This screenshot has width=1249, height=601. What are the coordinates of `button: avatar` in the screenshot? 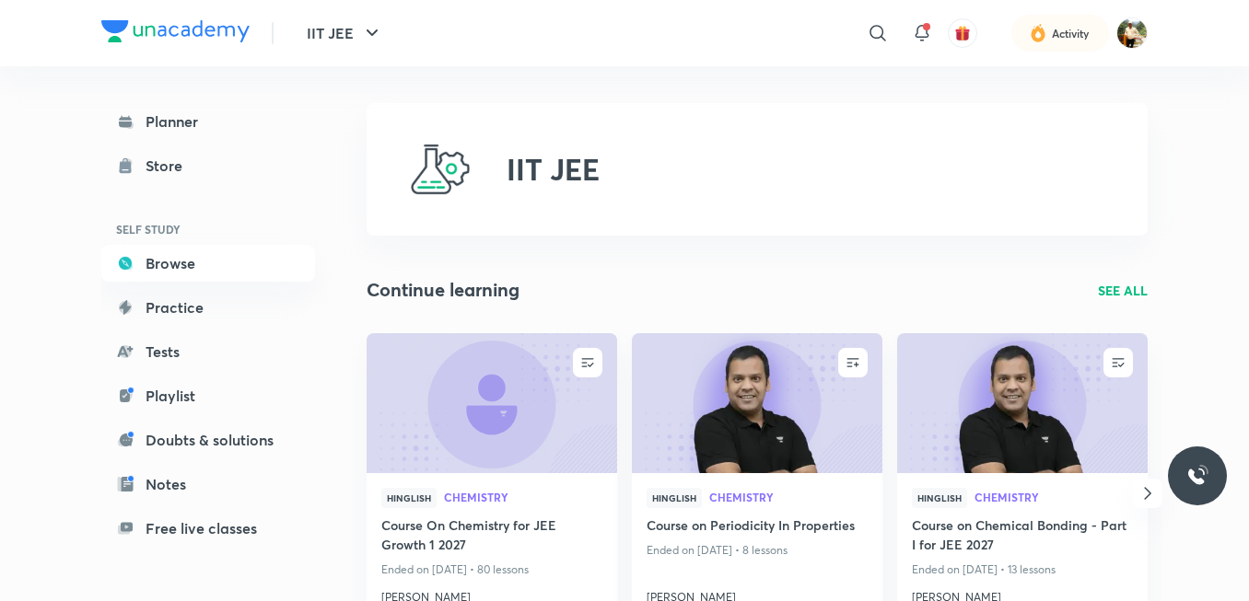 It's located at (962, 33).